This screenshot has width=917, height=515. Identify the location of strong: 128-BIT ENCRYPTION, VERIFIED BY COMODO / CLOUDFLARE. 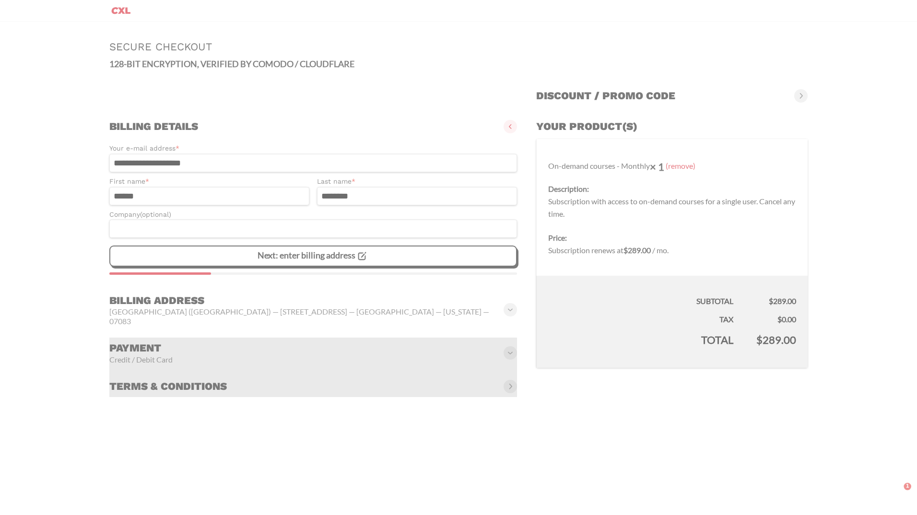
(232, 64).